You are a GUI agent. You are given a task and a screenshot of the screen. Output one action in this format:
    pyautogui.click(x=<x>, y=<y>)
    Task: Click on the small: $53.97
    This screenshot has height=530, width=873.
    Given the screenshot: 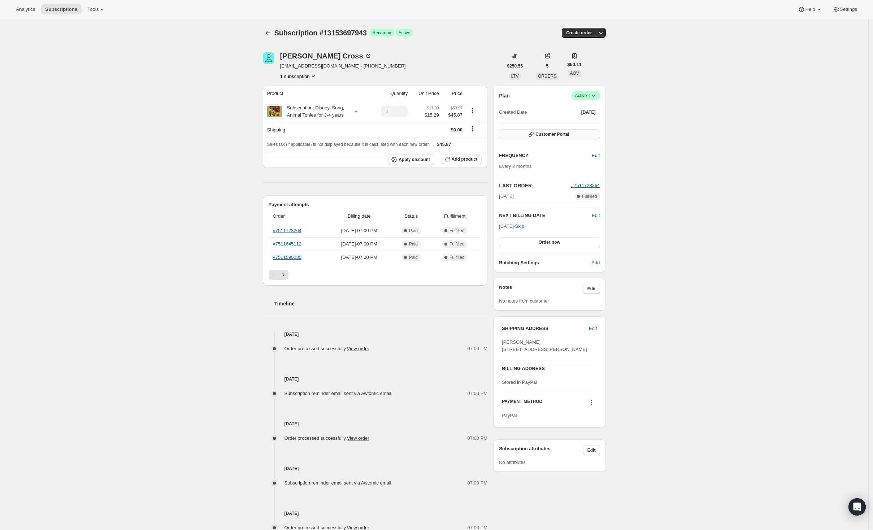 What is the action you would take?
    pyautogui.click(x=456, y=108)
    